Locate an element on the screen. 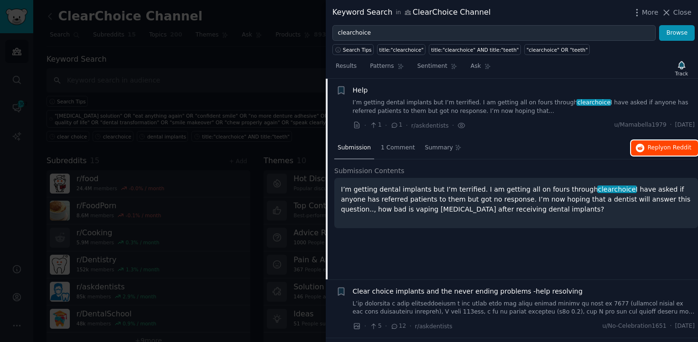 This screenshot has height=342, width=698. span: Sentiment is located at coordinates (432, 66).